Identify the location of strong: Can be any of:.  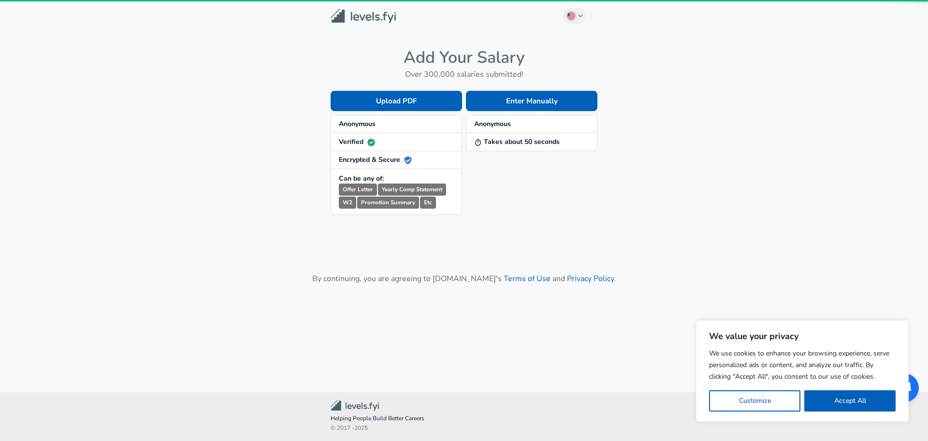
(361, 178).